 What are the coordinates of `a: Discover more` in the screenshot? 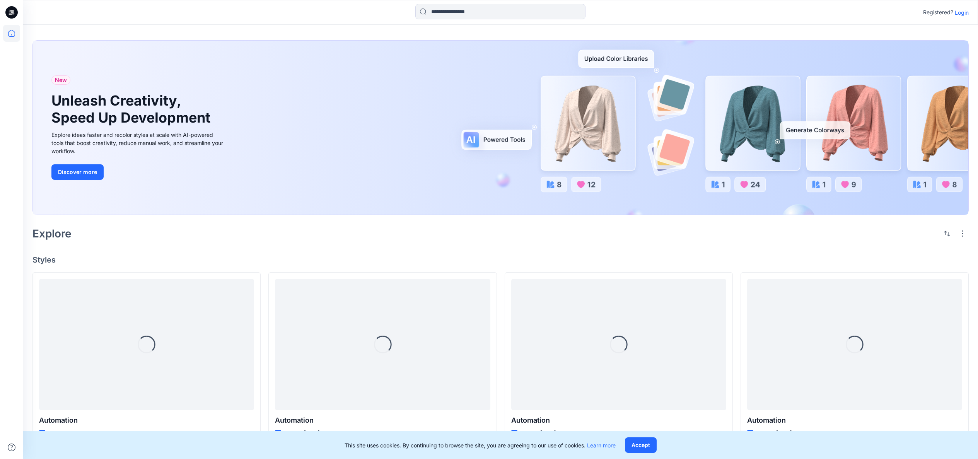 It's located at (139, 172).